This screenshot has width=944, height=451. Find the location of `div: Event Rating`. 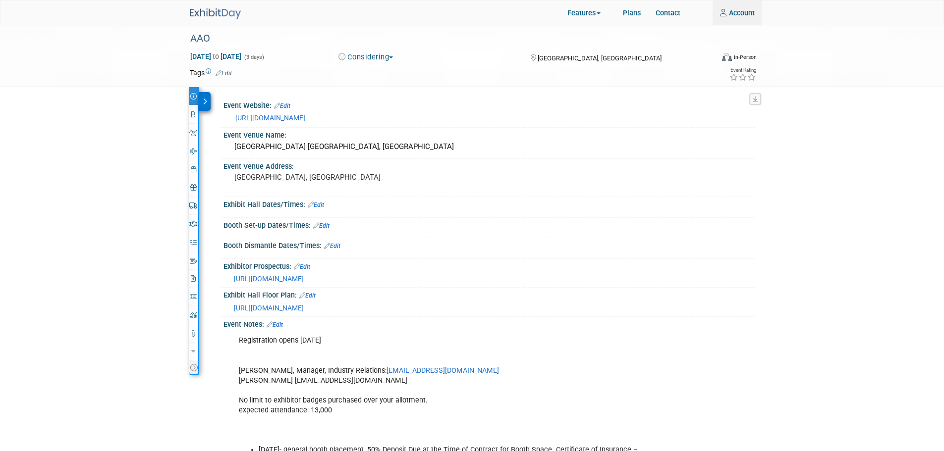

div: Event Rating is located at coordinates (743, 70).